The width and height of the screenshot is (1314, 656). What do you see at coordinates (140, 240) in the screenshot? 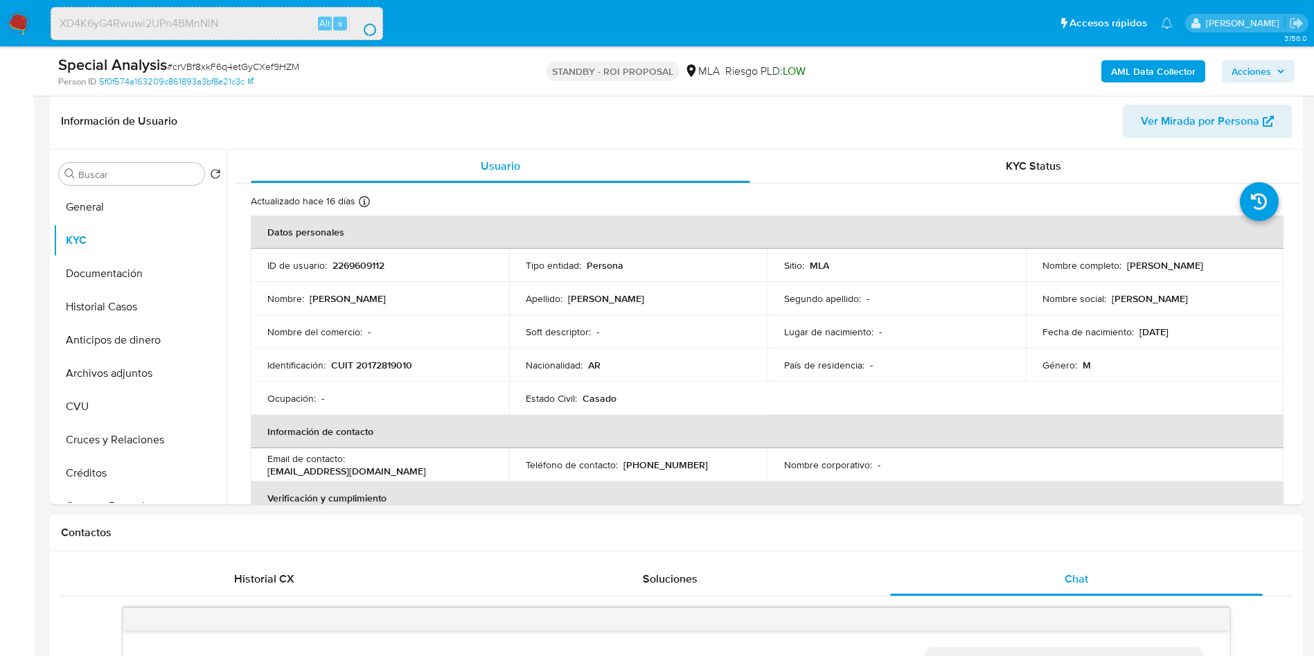
I see `button: KYC` at bounding box center [140, 240].